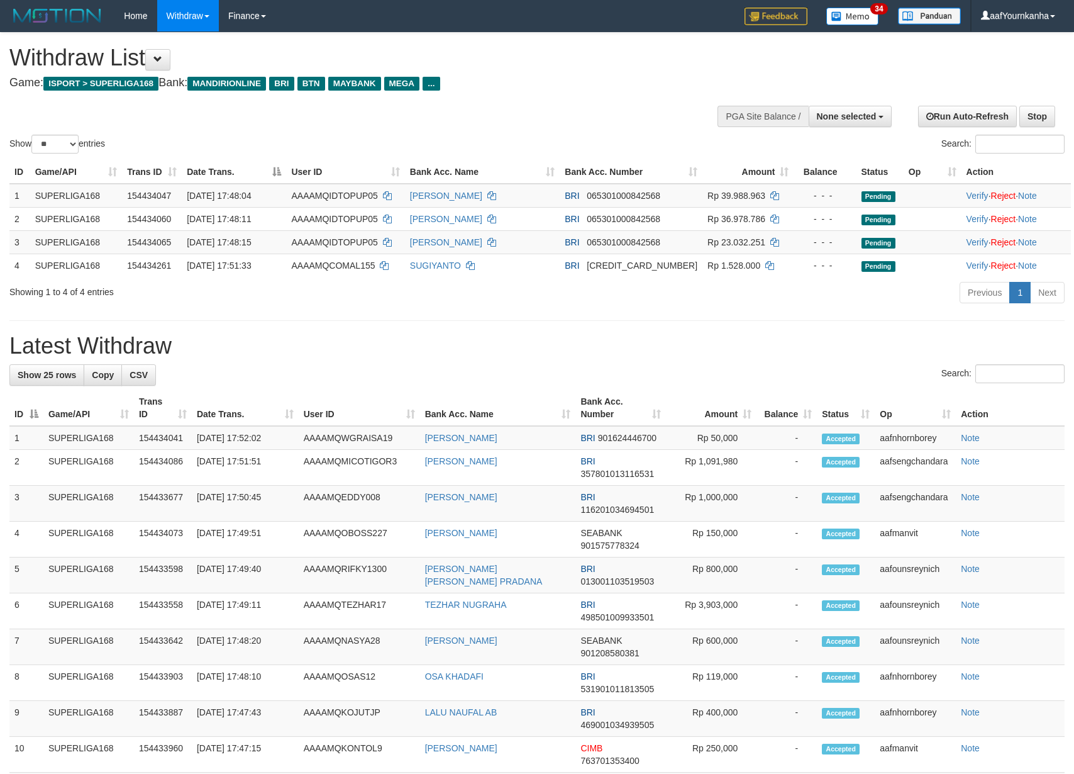 This screenshot has height=774, width=1074. I want to click on td: 1, so click(19, 196).